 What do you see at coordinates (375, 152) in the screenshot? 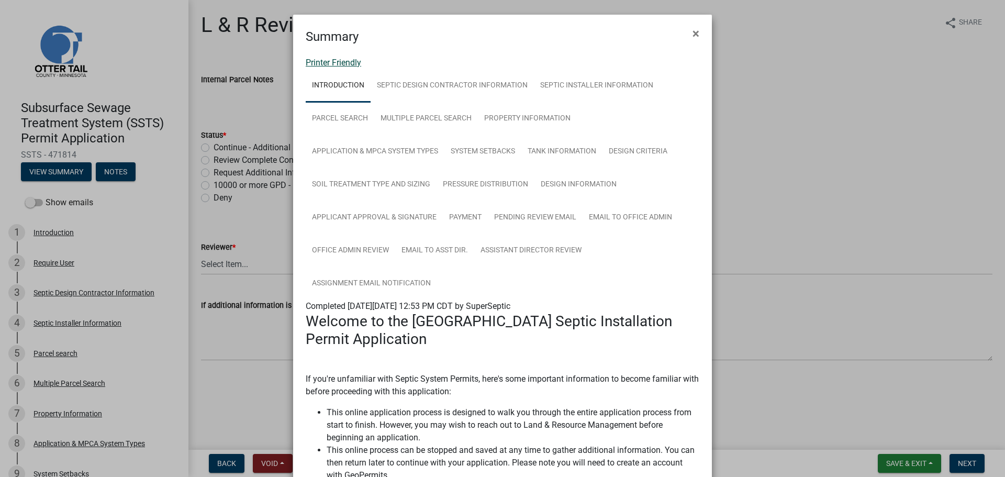
I see `a: Application & MPCA System Types` at bounding box center [375, 152].